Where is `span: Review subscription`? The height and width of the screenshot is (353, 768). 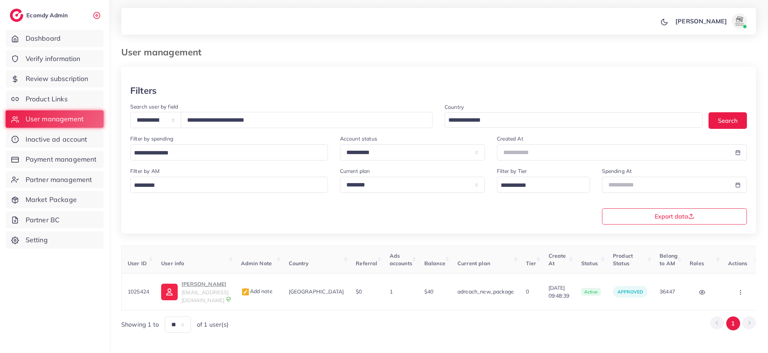 span: Review subscription is located at coordinates (57, 79).